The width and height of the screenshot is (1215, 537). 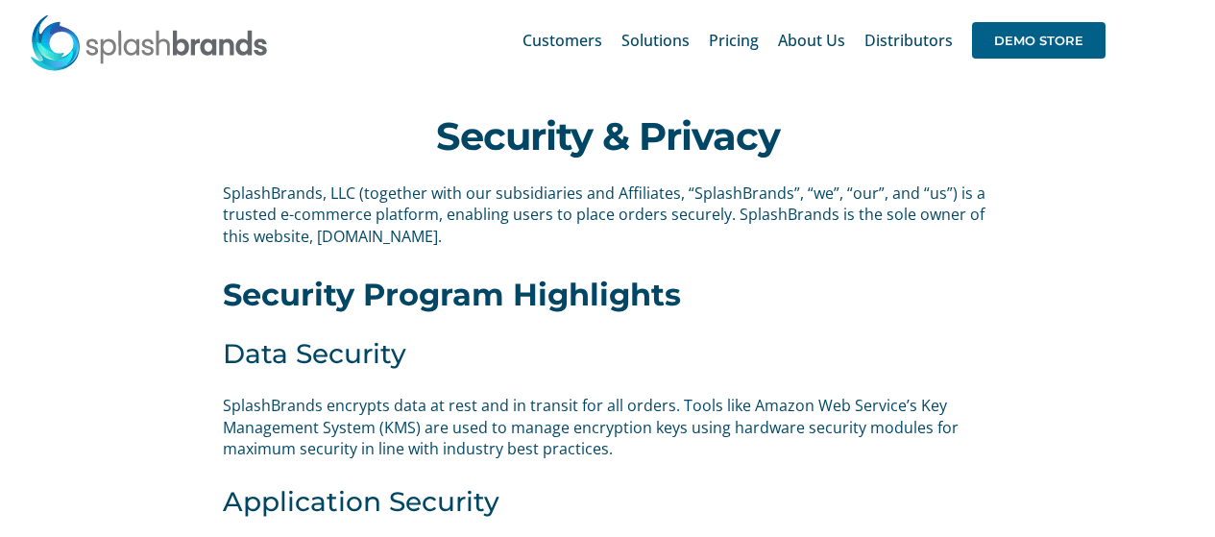 I want to click on span: Solutions, so click(x=655, y=40).